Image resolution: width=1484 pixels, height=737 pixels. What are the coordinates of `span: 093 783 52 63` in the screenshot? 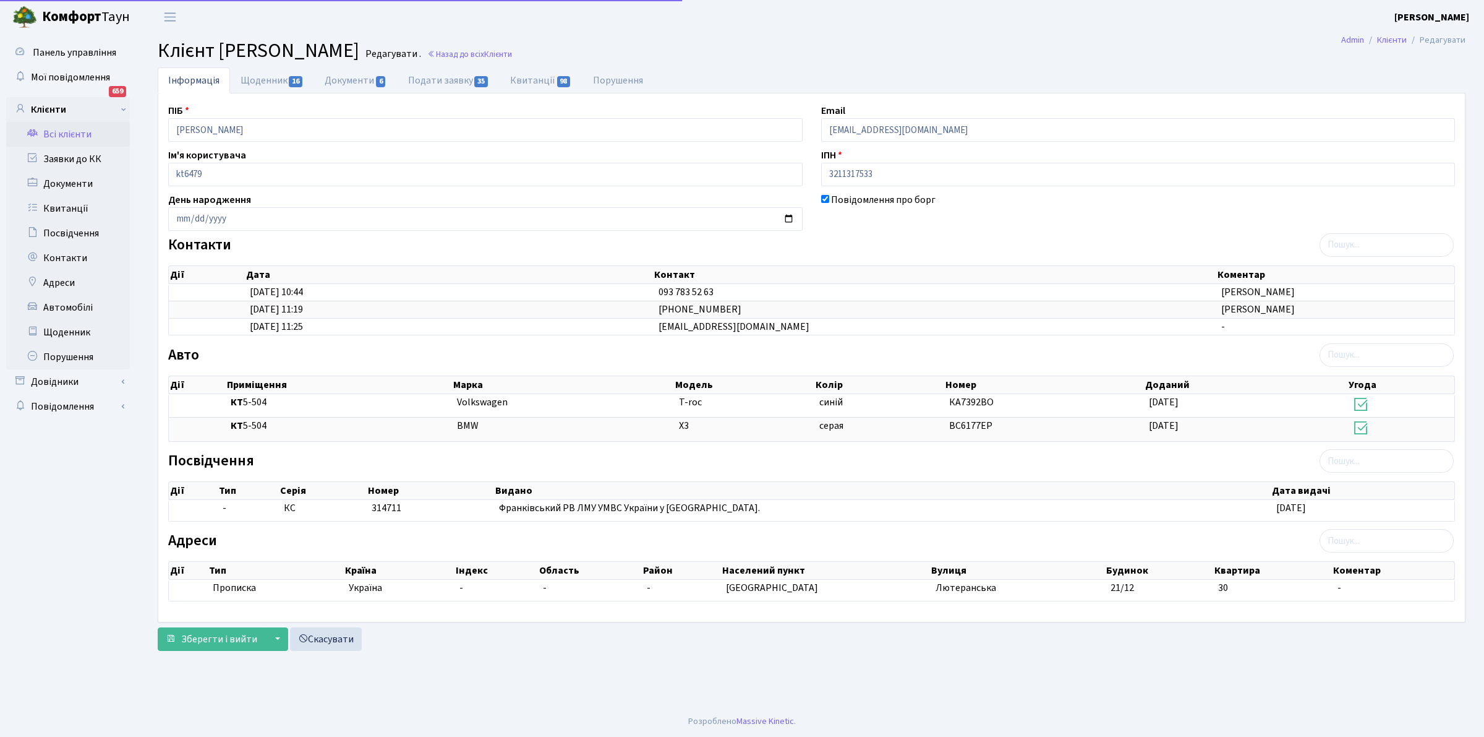 It's located at (686, 292).